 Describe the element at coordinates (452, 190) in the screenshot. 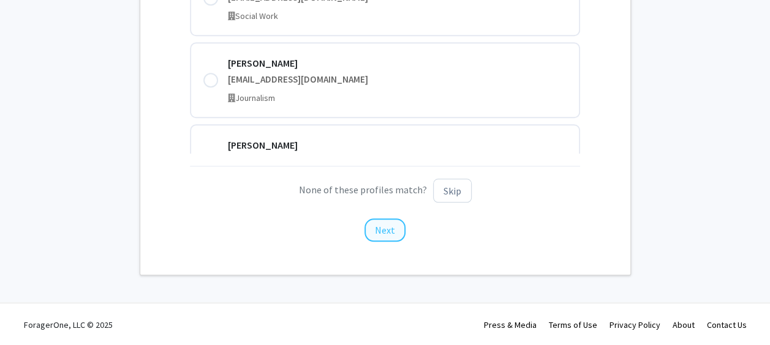

I see `button: Skip` at that location.